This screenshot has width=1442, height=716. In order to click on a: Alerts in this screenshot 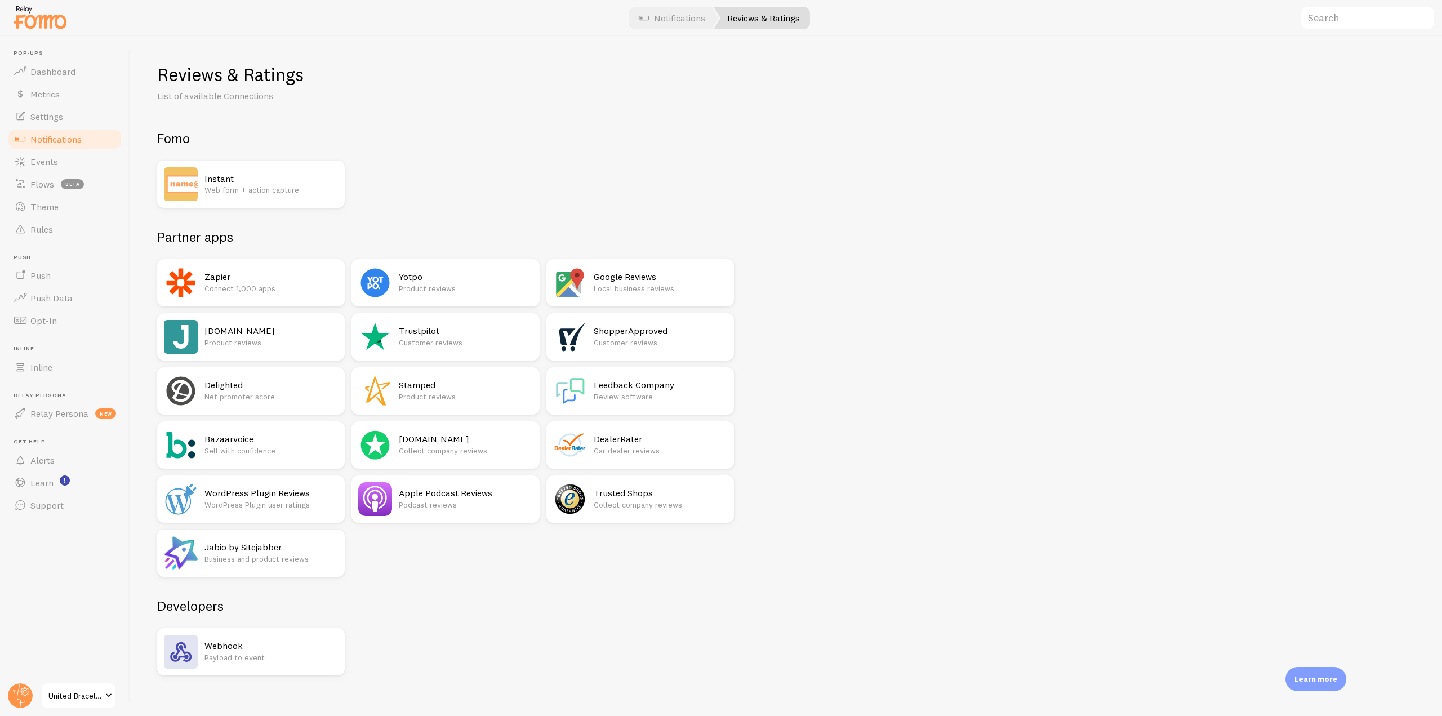, I will do `click(65, 460)`.